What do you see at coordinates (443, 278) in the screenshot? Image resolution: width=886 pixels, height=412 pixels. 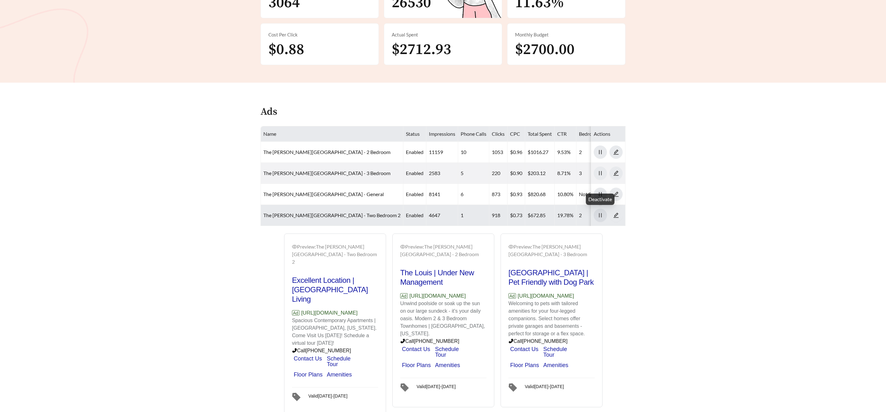 I see `h2: The Louis | Under New Management` at bounding box center [443, 278].